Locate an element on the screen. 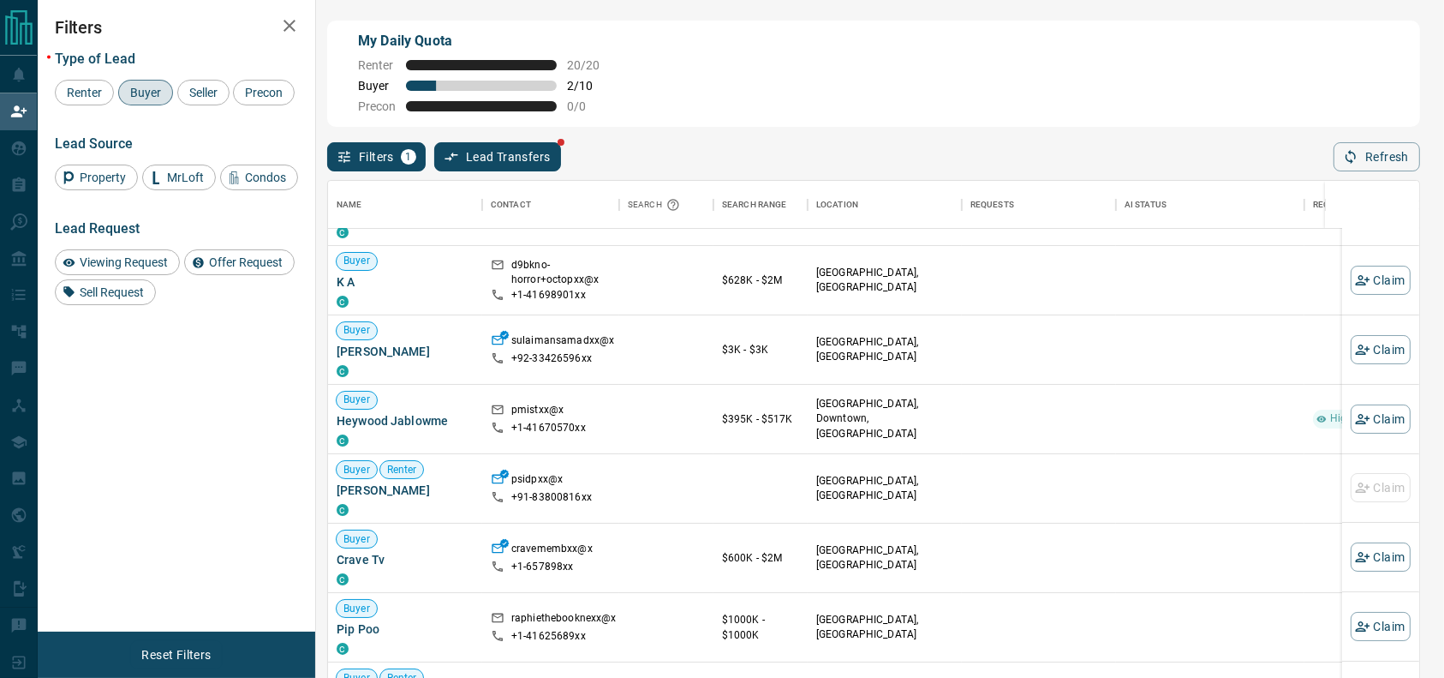 The height and width of the screenshot is (678, 1444). span: K A is located at coordinates (405, 282).